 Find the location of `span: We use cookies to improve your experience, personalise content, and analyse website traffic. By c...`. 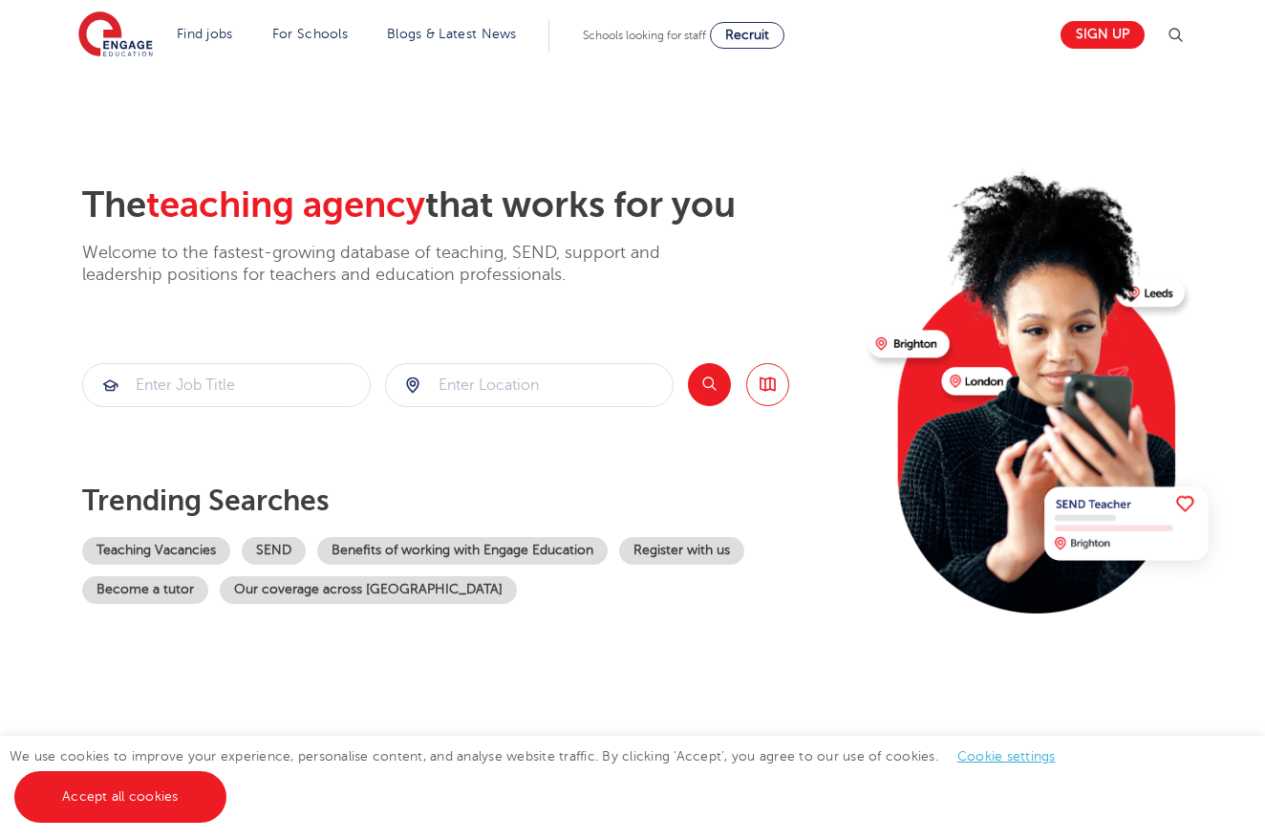

span: We use cookies to improve your experience, personalise content, and analyse website traffic. By c... is located at coordinates (542, 776).